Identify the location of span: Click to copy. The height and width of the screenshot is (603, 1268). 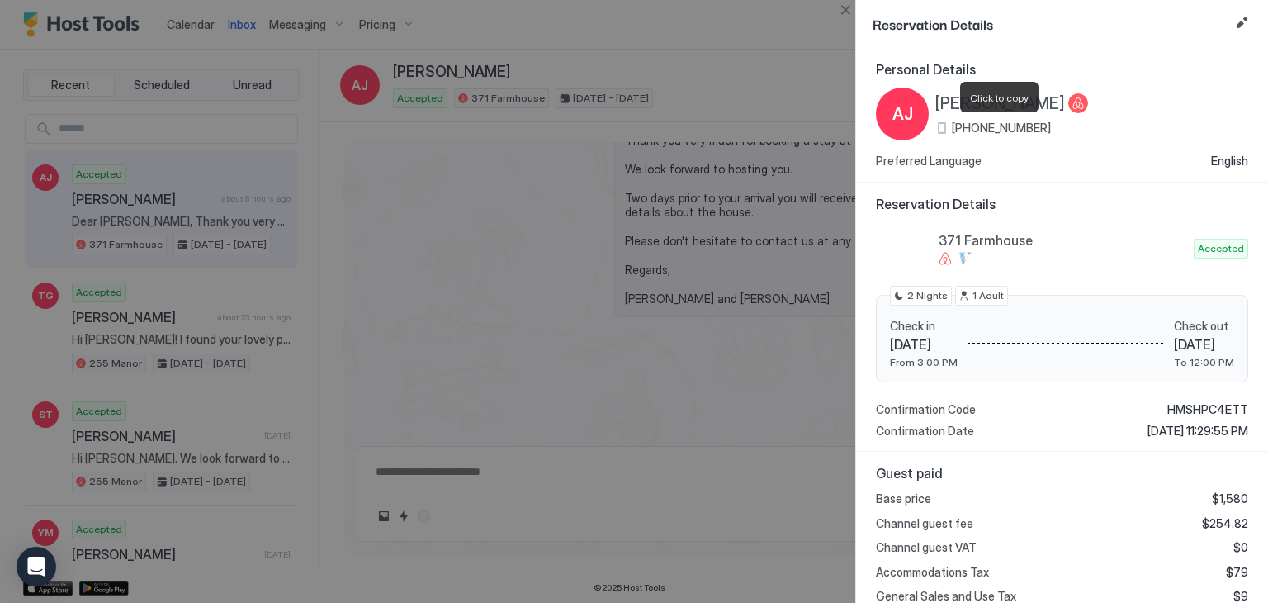
(999, 97).